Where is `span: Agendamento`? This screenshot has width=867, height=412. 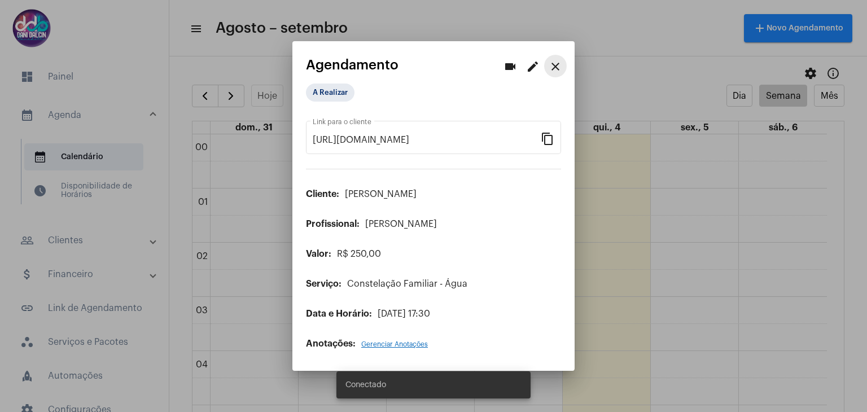 span: Agendamento is located at coordinates (352, 65).